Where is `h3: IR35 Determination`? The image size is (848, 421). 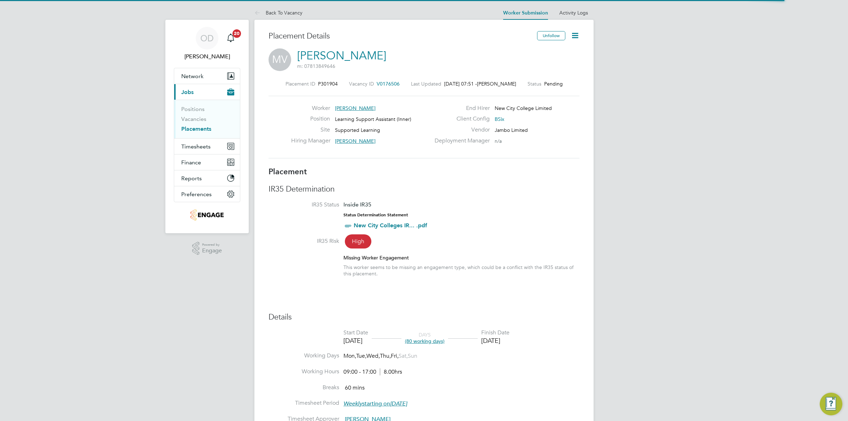
h3: IR35 Determination is located at coordinates (424, 189).